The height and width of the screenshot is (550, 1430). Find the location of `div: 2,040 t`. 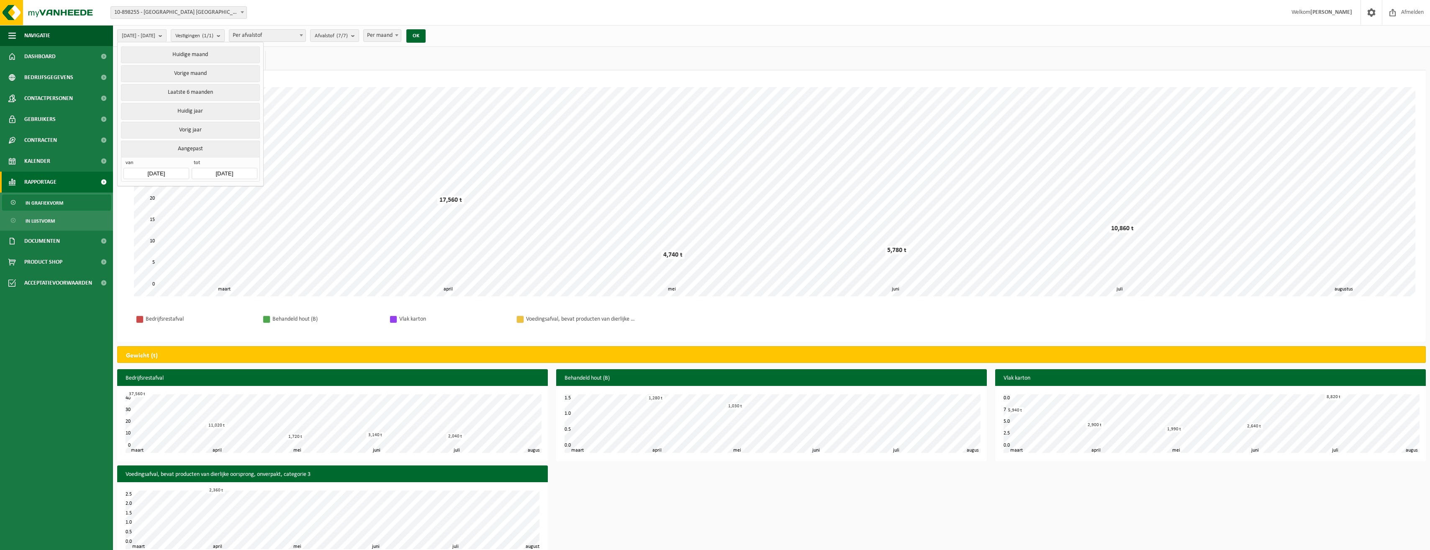

div: 2,040 t is located at coordinates (455, 436).